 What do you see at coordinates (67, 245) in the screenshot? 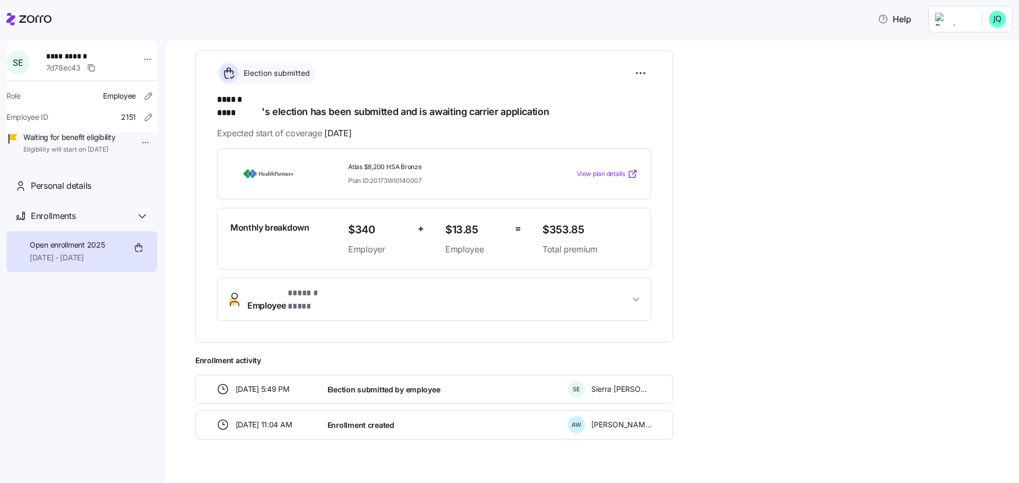
I see `span: Open enrollment 2025` at bounding box center [67, 245].